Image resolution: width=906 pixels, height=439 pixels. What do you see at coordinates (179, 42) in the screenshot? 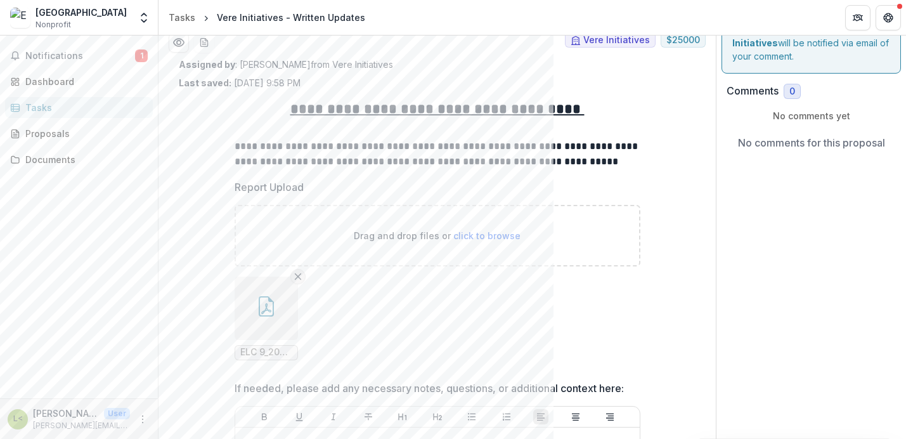
I see `button: Preview a70144d8-5666-4216-a700-adf21638ad55.pdf` at bounding box center [179, 42].